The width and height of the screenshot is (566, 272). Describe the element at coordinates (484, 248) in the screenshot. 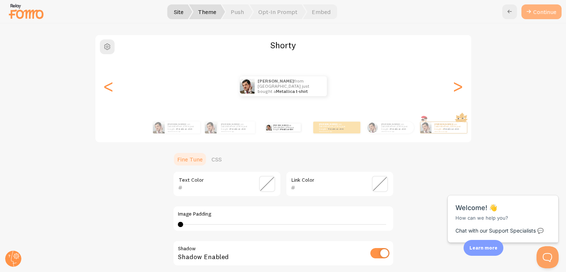

I see `div: Learn more` at that location.